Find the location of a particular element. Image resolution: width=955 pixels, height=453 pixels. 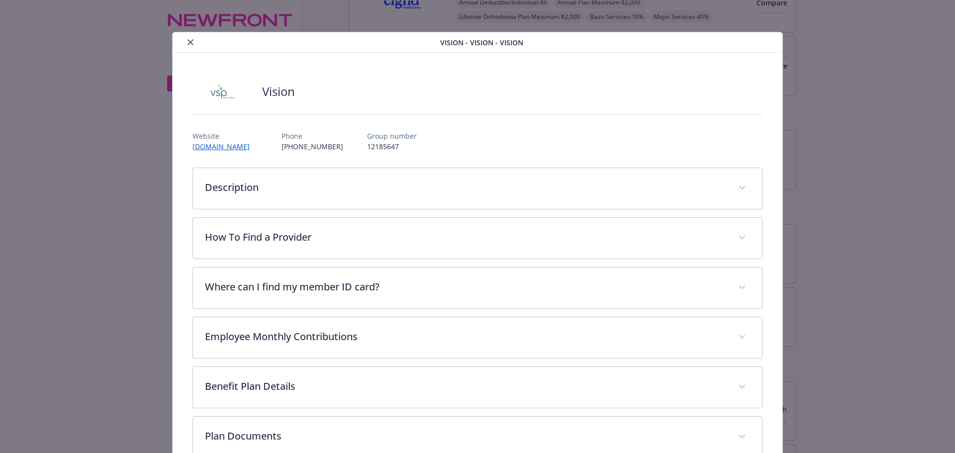

div: Employee Monthly Contributions is located at coordinates (478, 338).